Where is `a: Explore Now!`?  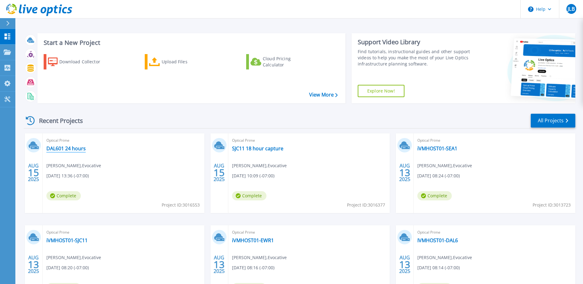
a: Explore Now! is located at coordinates (381, 91).